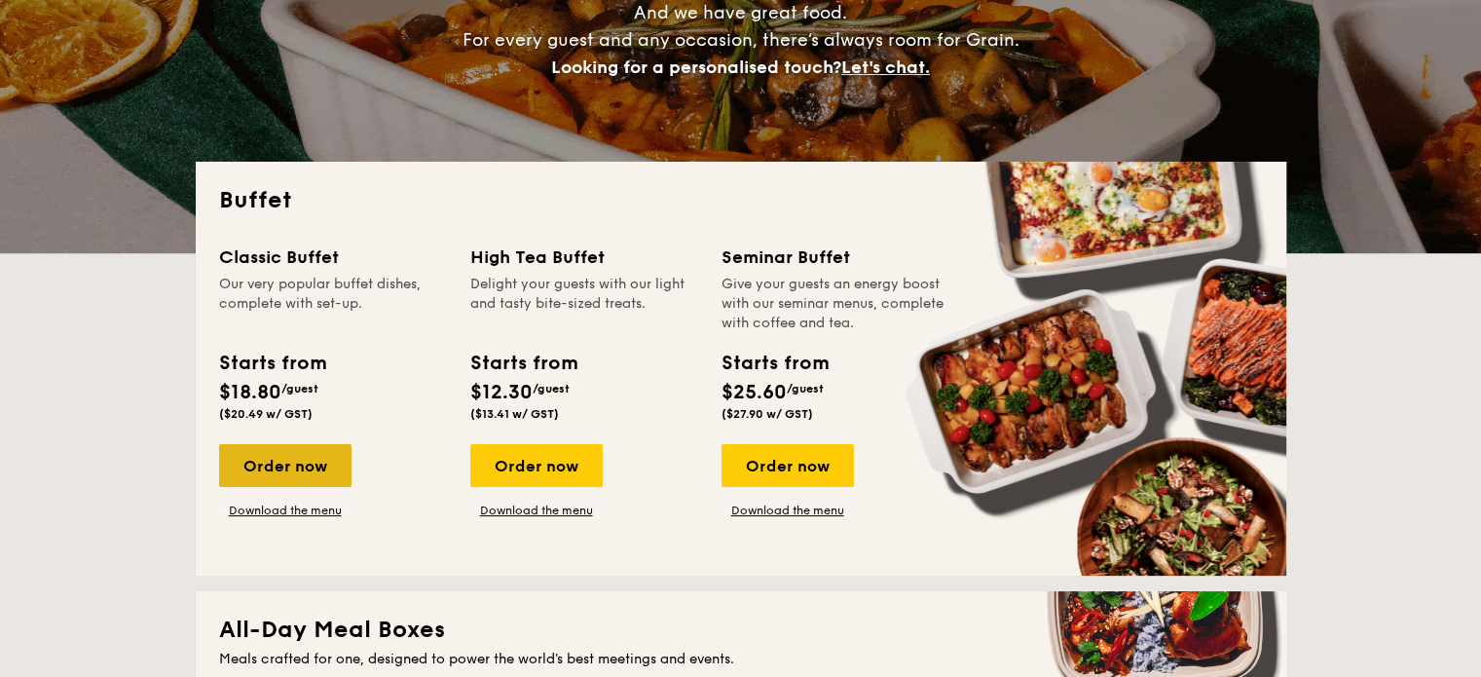  Describe the element at coordinates (741, 40) in the screenshot. I see `span: And we have great food. For every guest and any occasion, there’s always room for Grain.` at that location.